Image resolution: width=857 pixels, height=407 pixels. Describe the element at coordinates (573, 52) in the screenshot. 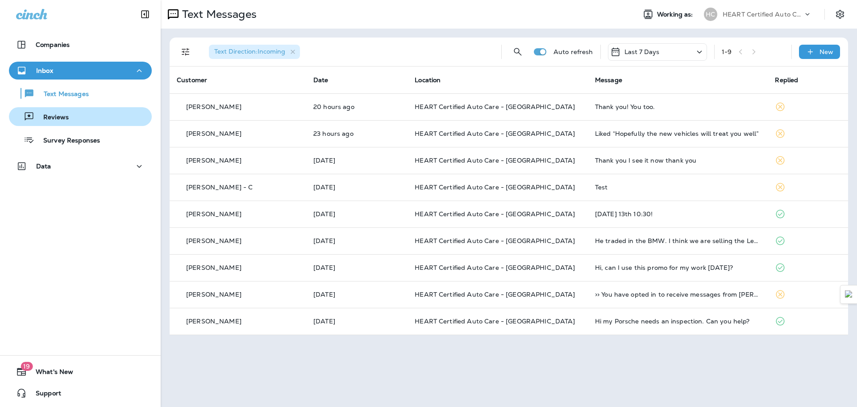

I see `p: Auto refresh` at that location.